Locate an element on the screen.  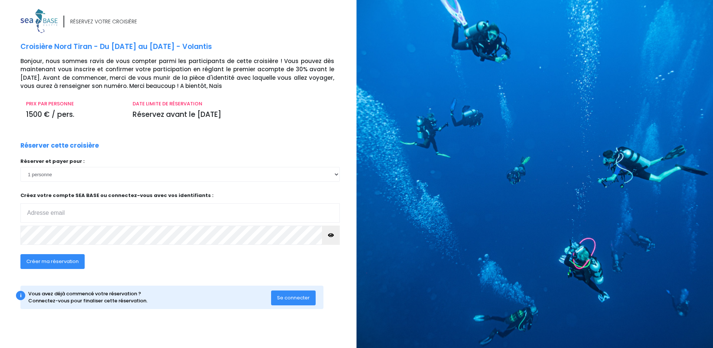
span: Se connecter is located at coordinates (293, 298).